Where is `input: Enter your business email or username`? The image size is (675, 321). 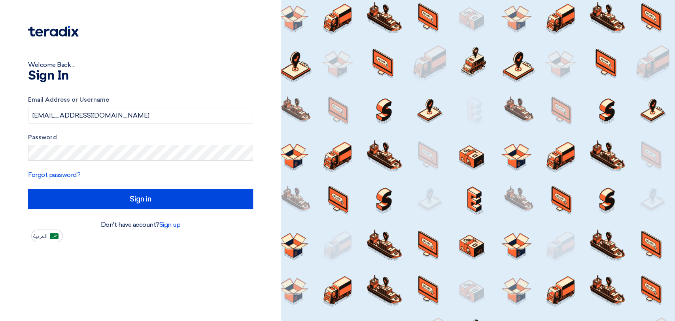
input: Enter your business email or username is located at coordinates (140, 115).